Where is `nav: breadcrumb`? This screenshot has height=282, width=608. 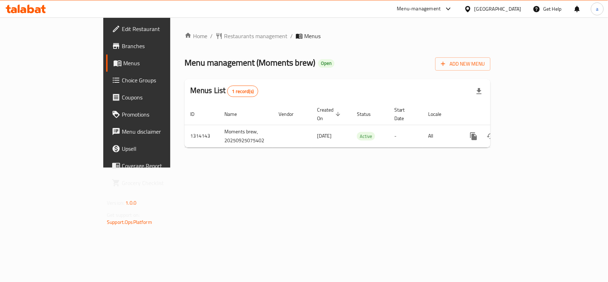 nav: breadcrumb is located at coordinates (337, 36).